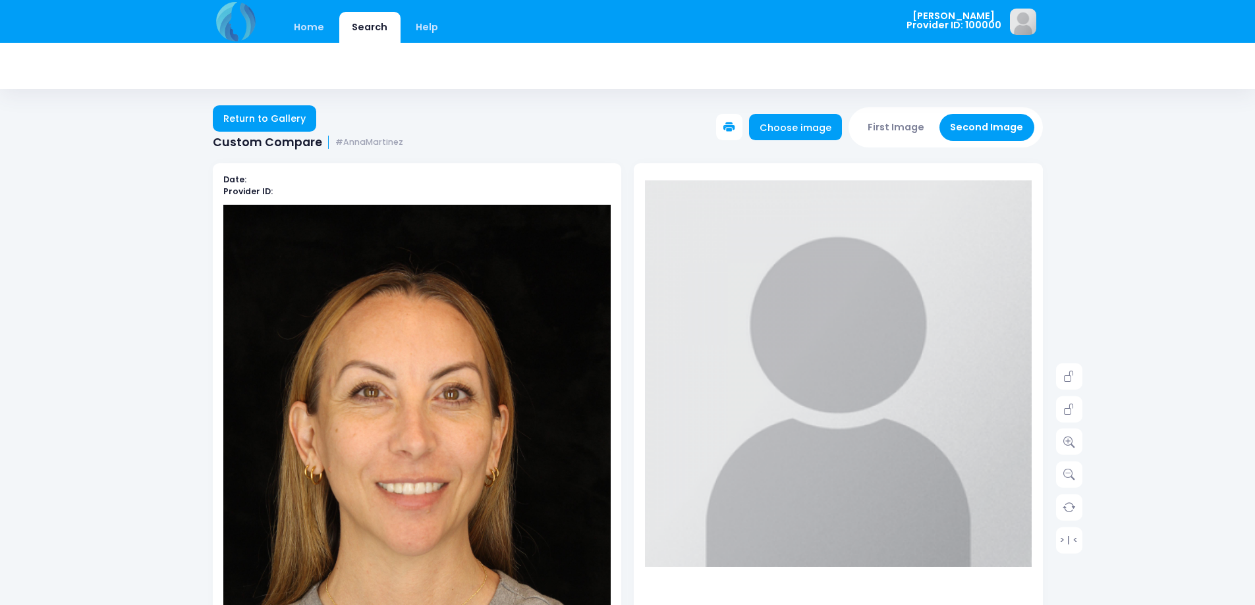 This screenshot has width=1255, height=605. I want to click on button: First Image, so click(896, 127).